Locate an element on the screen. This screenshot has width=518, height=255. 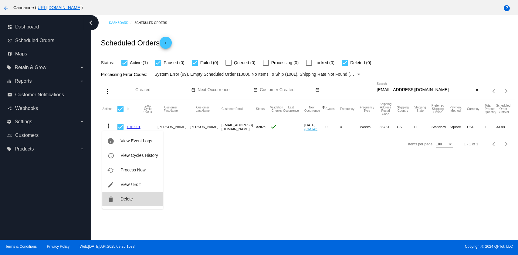
mat-icon: delete is located at coordinates (111, 200).